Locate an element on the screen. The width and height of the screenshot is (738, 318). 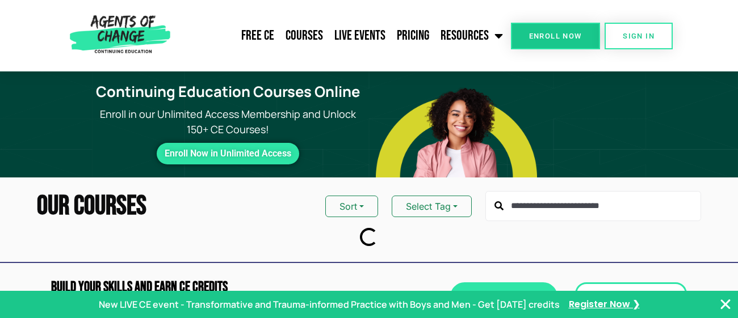
a: Resources is located at coordinates (472, 36).